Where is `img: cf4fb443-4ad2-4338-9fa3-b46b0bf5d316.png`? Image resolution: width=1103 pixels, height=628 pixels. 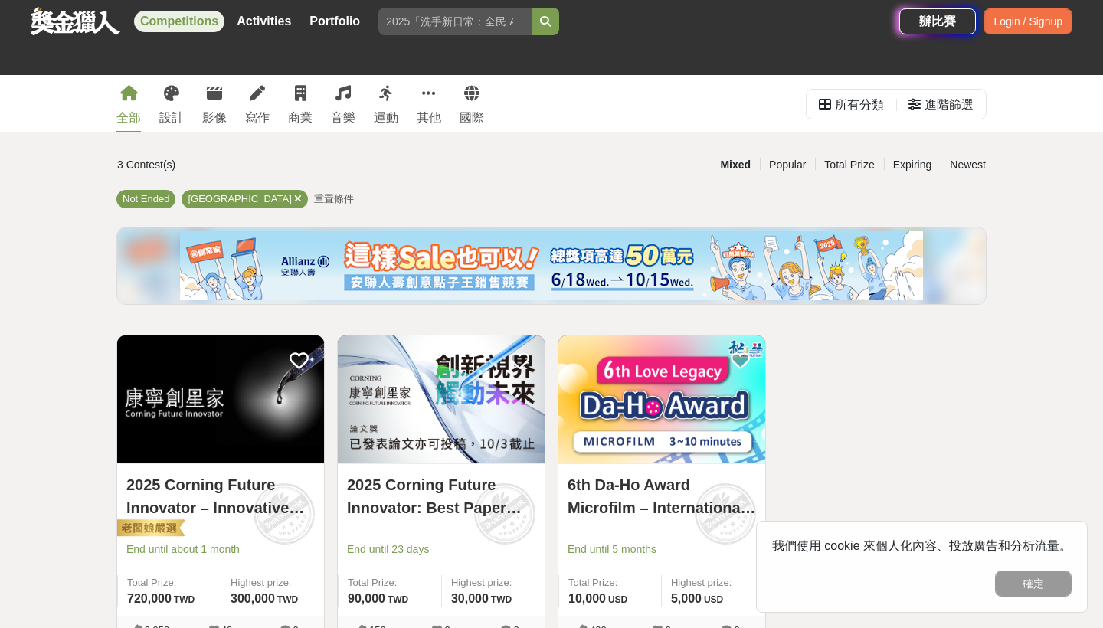
img: cf4fb443-4ad2-4338-9fa3-b46b0bf5d316.png is located at coordinates (551, 266).